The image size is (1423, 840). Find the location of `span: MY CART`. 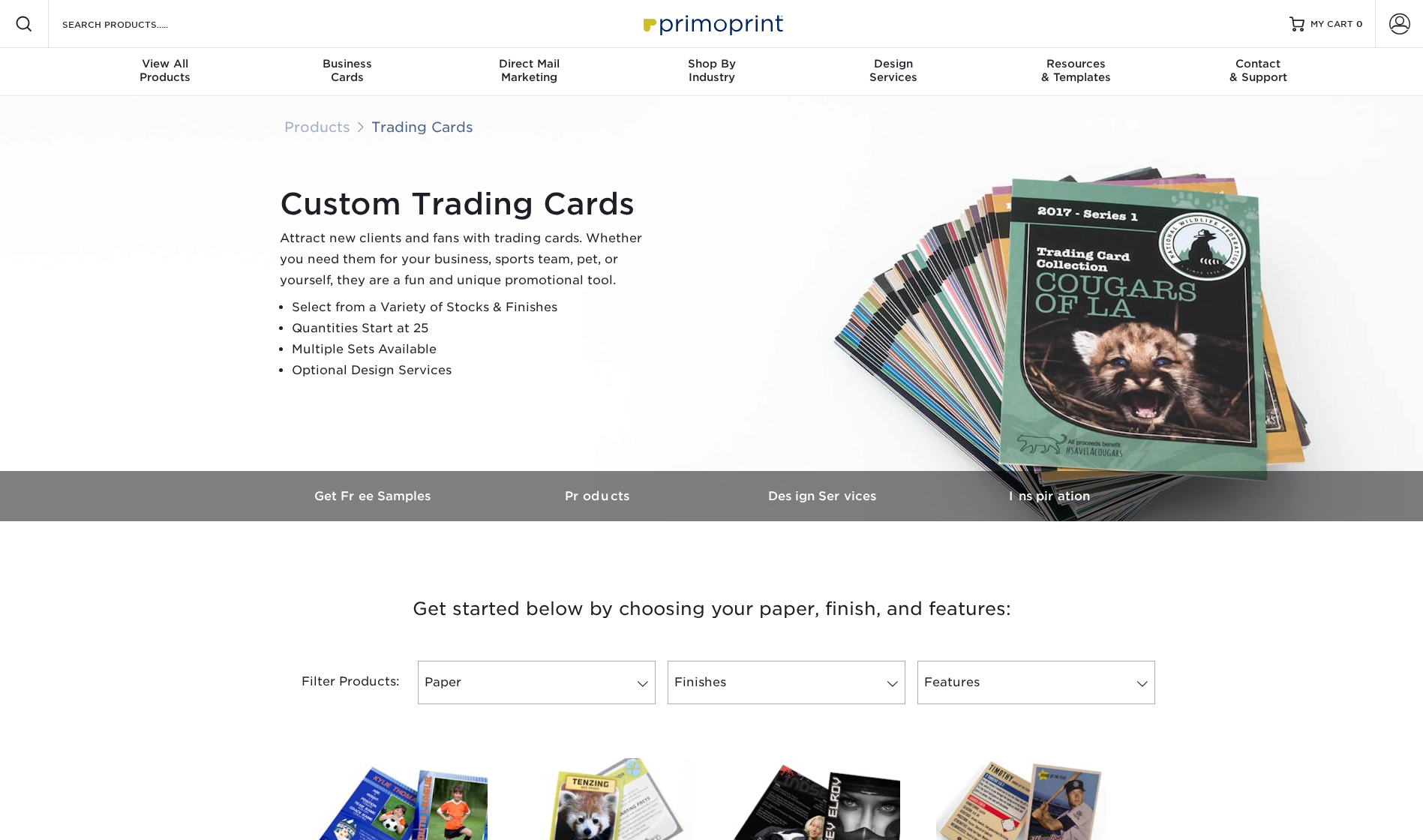

span: MY CART is located at coordinates (1331, 24).